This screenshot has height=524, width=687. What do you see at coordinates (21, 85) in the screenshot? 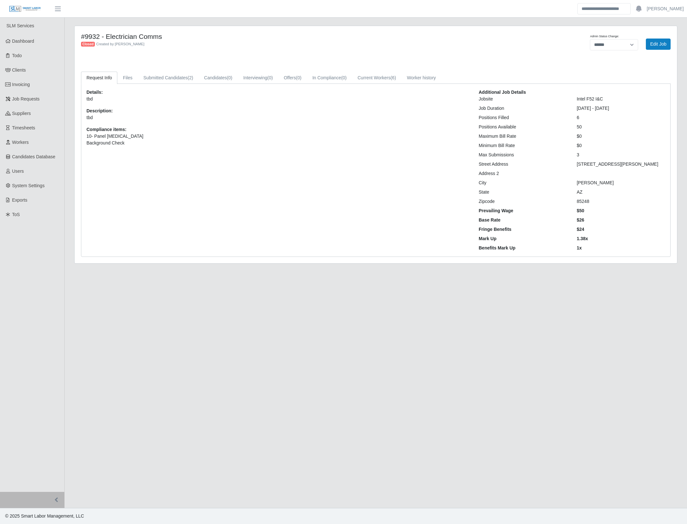
I see `span: Invoicing` at bounding box center [21, 85].